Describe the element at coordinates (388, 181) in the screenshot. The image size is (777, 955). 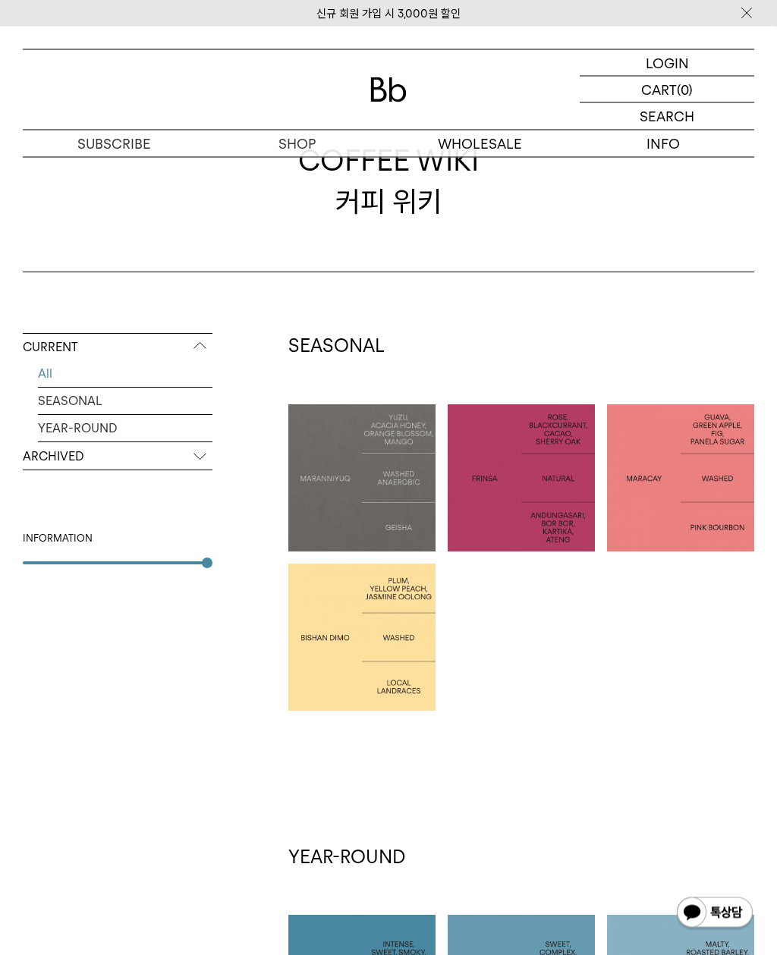
I see `div: 커피 위키` at that location.